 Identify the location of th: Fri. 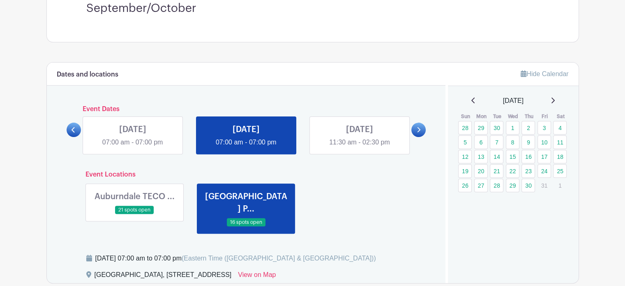
(545, 116).